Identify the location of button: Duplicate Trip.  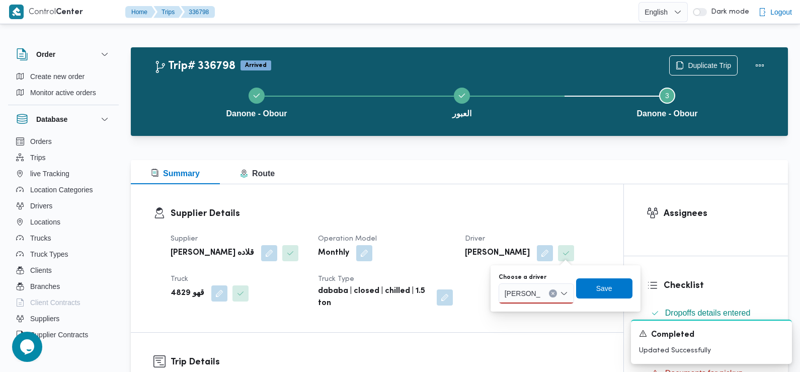
(703, 65).